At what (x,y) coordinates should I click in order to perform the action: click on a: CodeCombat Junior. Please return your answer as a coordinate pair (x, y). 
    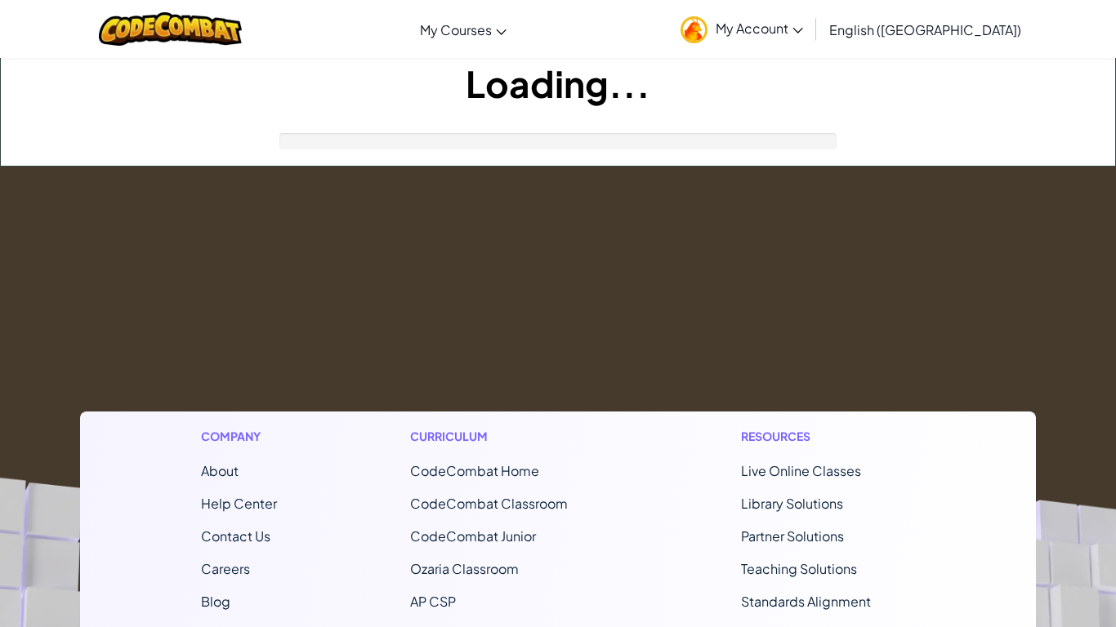
    Looking at the image, I should click on (473, 536).